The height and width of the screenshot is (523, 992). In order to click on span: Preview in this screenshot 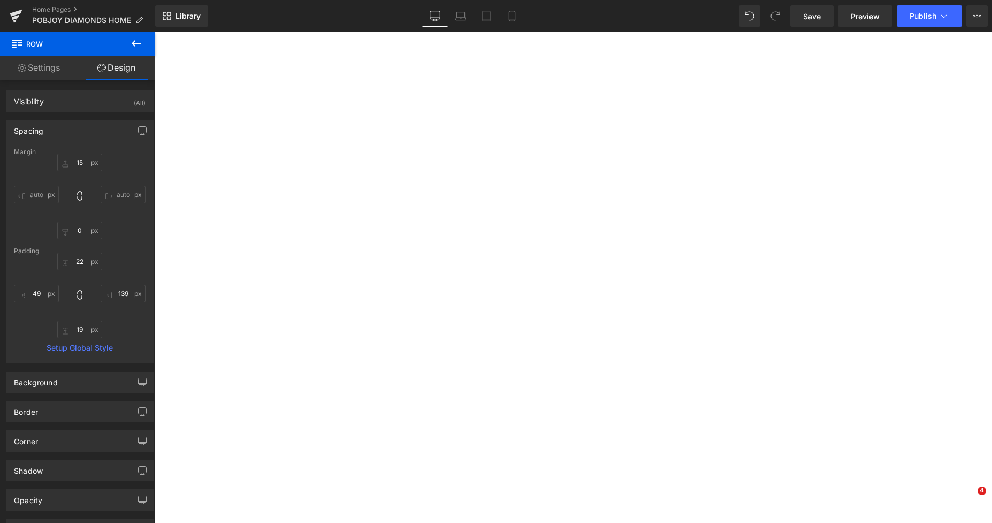, I will do `click(865, 16)`.